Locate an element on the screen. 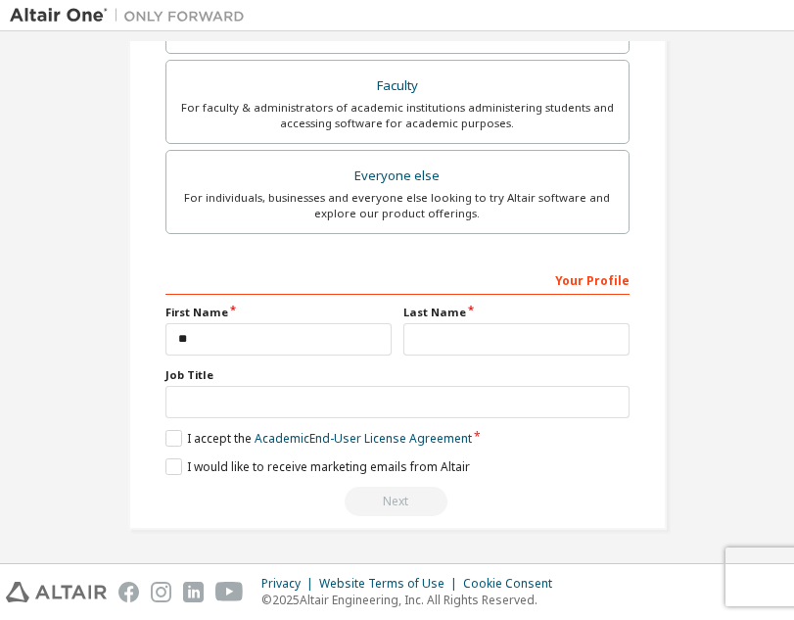 Image resolution: width=794 pixels, height=620 pixels. p: © 2025 Altair Engineering, Inc. All Rights Reserved. is located at coordinates (412, 599).